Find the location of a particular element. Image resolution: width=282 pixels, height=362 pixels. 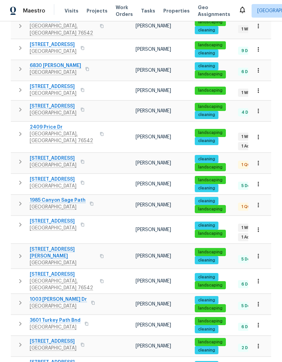

span: Projects is located at coordinates (97, 11).